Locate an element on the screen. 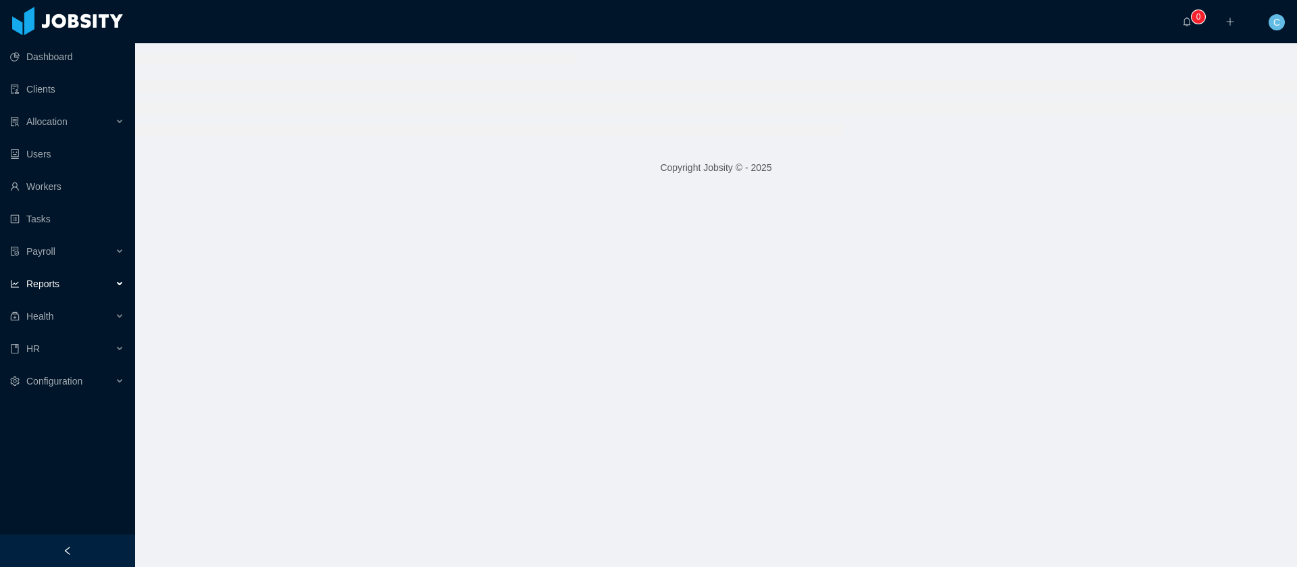  i: icon: plus is located at coordinates (1231, 22).